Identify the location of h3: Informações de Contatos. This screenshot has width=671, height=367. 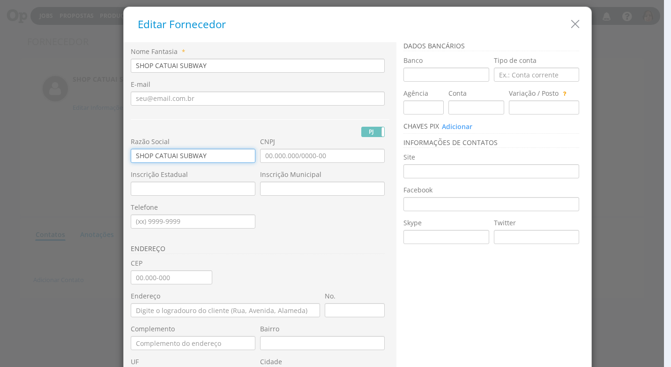
(492, 143).